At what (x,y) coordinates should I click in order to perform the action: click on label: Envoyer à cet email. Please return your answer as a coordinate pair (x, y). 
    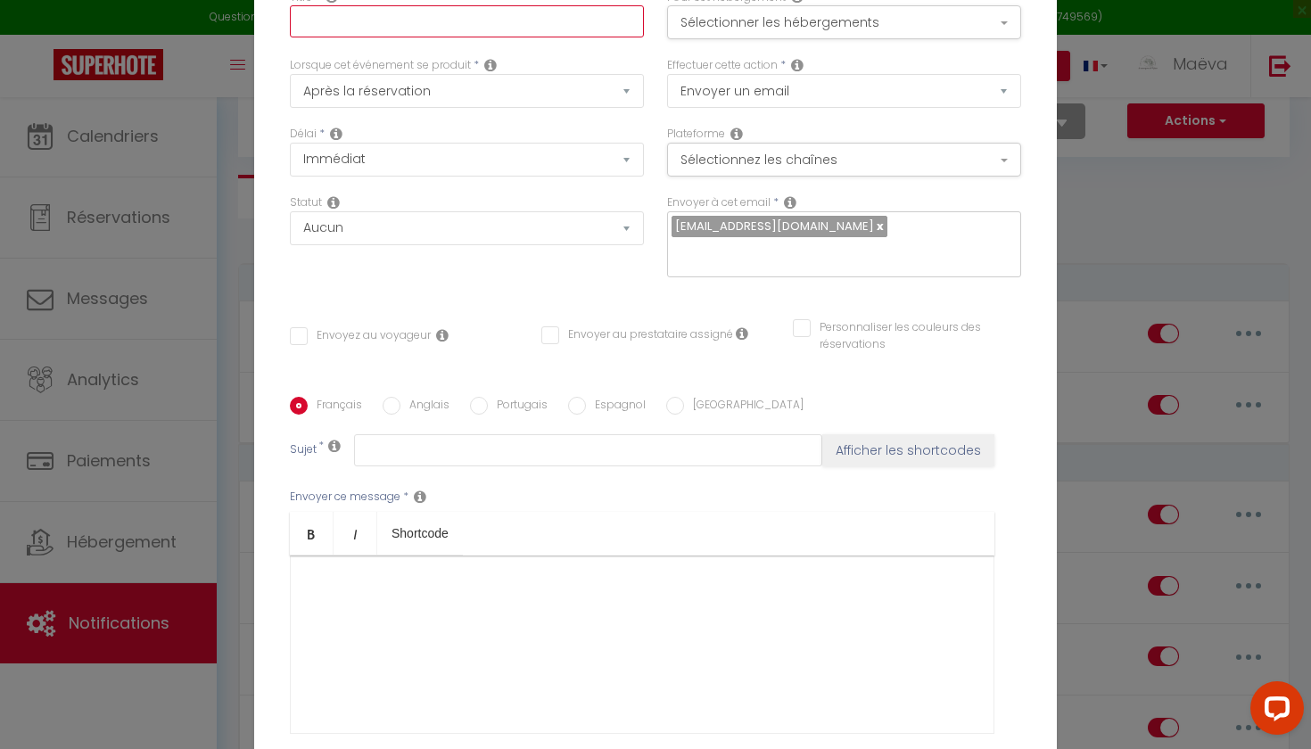
    Looking at the image, I should click on (719, 202).